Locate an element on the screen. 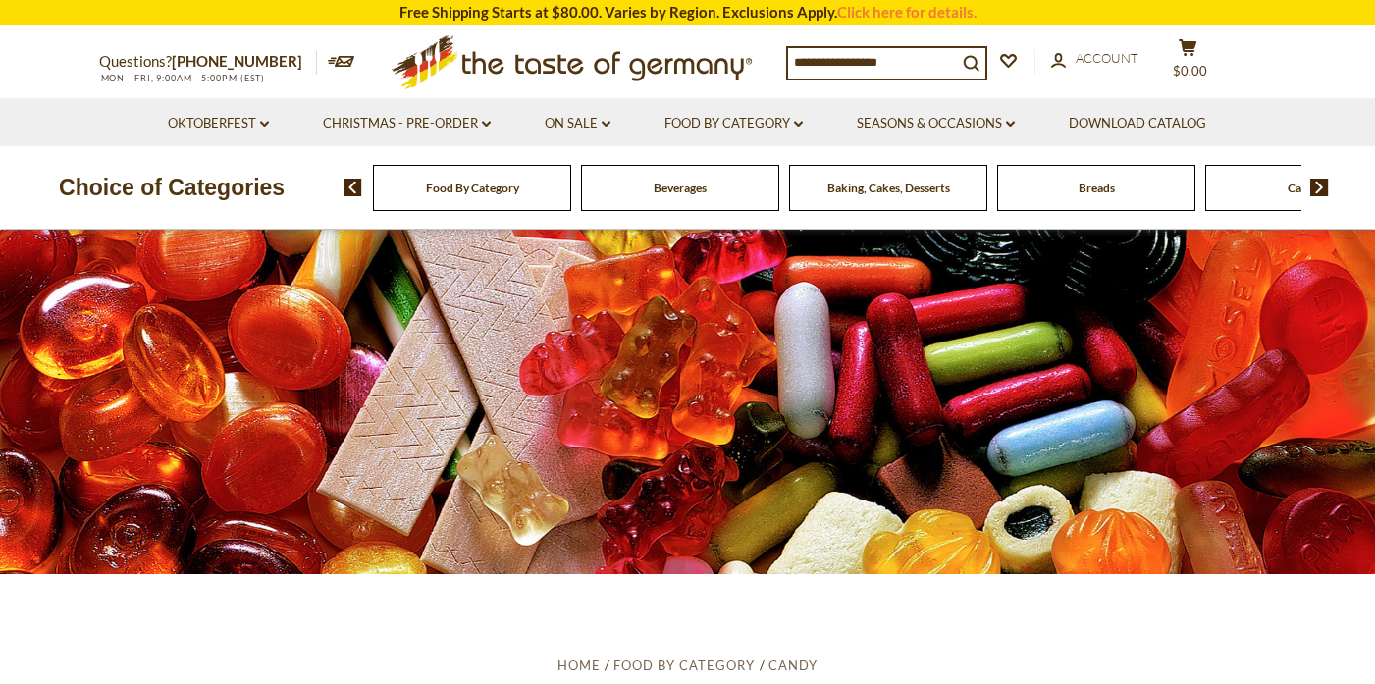 Image resolution: width=1375 pixels, height=684 pixels. img: previous arrow is located at coordinates (352, 187).